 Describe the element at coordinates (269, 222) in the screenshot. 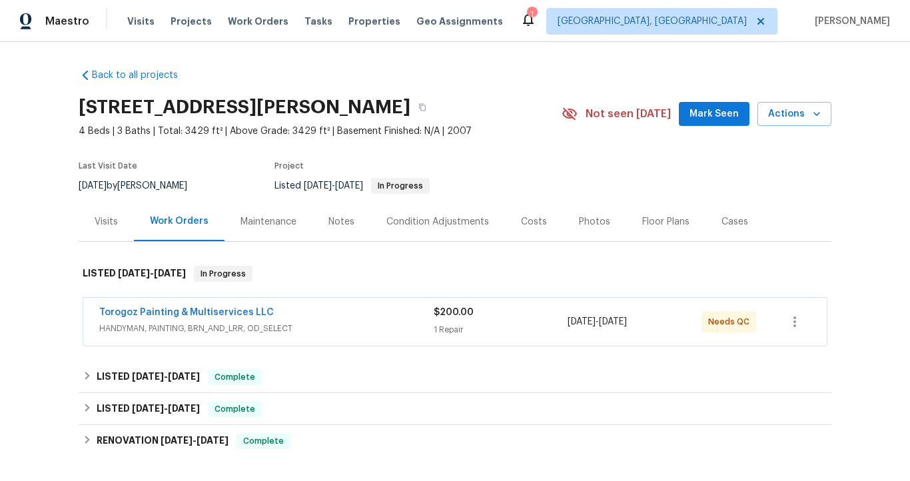

I see `div: Maintenance` at that location.